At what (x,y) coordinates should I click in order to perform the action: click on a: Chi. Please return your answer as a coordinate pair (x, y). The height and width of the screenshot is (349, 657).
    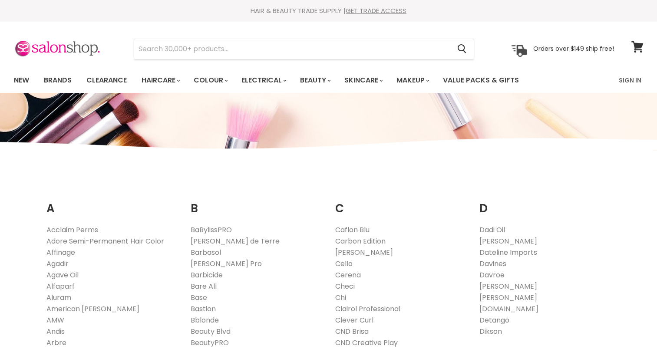
    Looking at the image, I should click on (340, 297).